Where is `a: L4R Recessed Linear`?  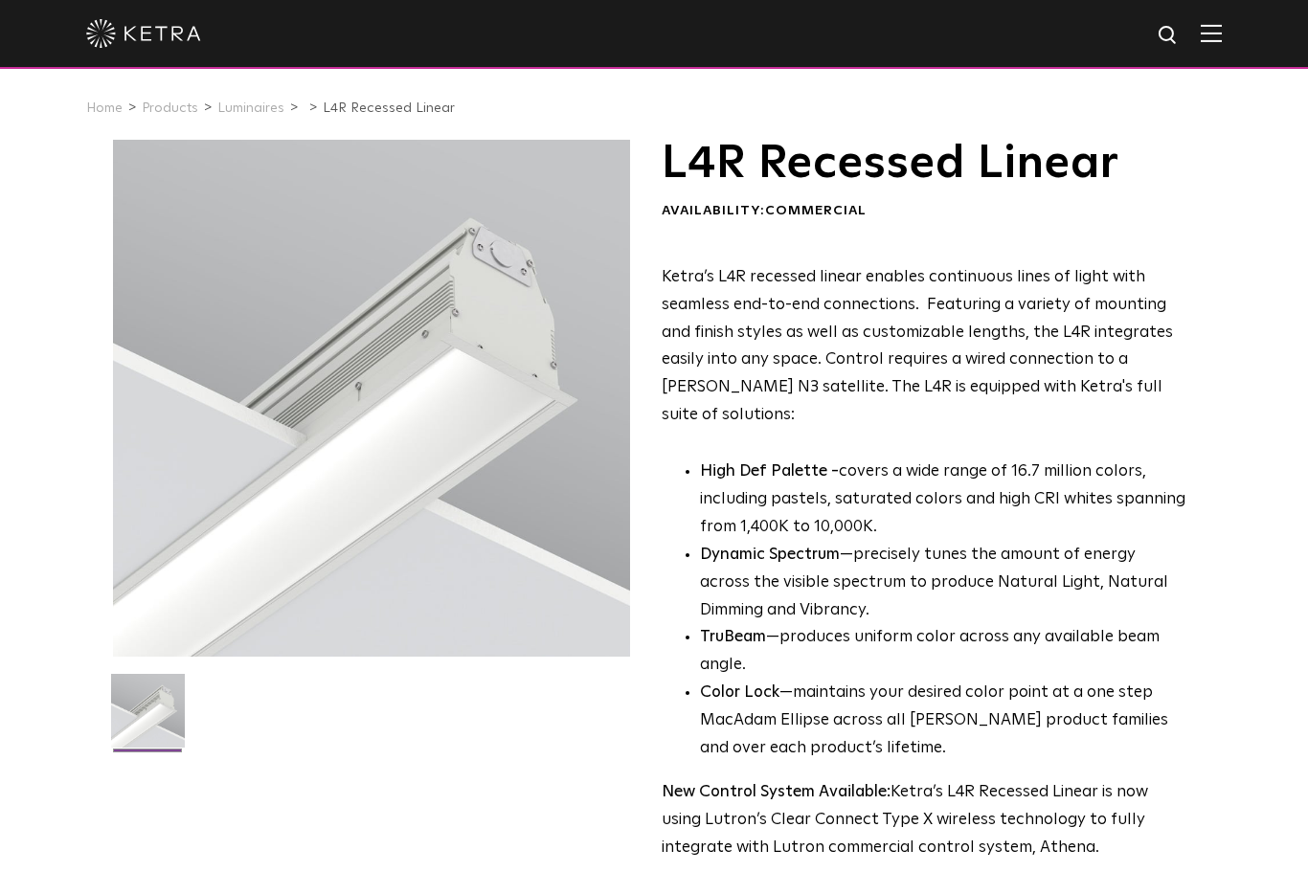
a: L4R Recessed Linear is located at coordinates (389, 108).